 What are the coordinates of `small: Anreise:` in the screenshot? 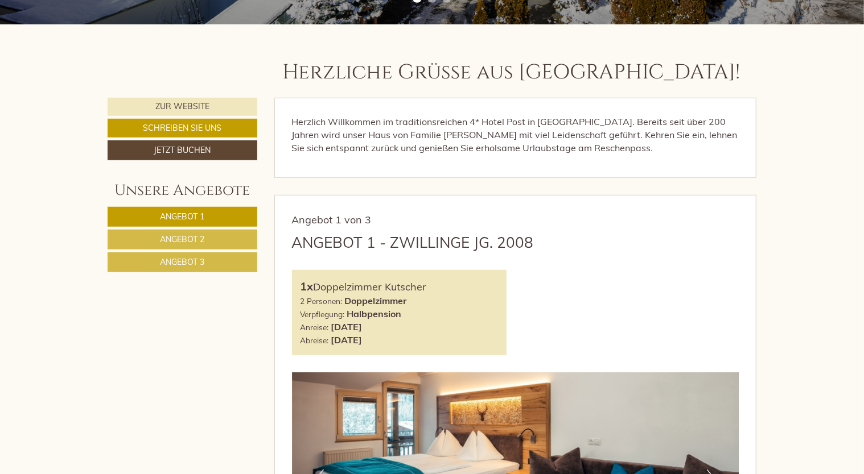 It's located at (315, 327).